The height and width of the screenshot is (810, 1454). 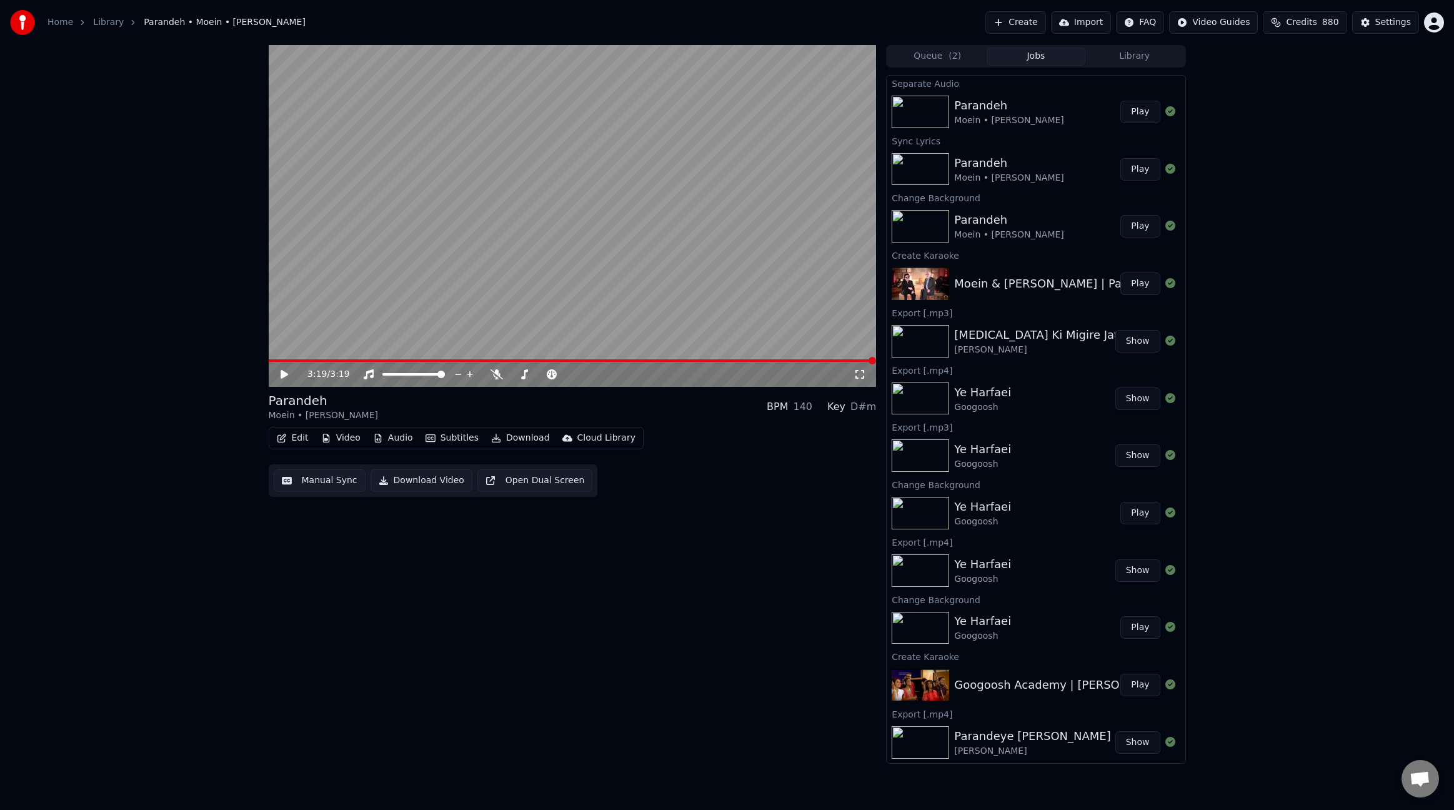 I want to click on span: 880, so click(x=1330, y=22).